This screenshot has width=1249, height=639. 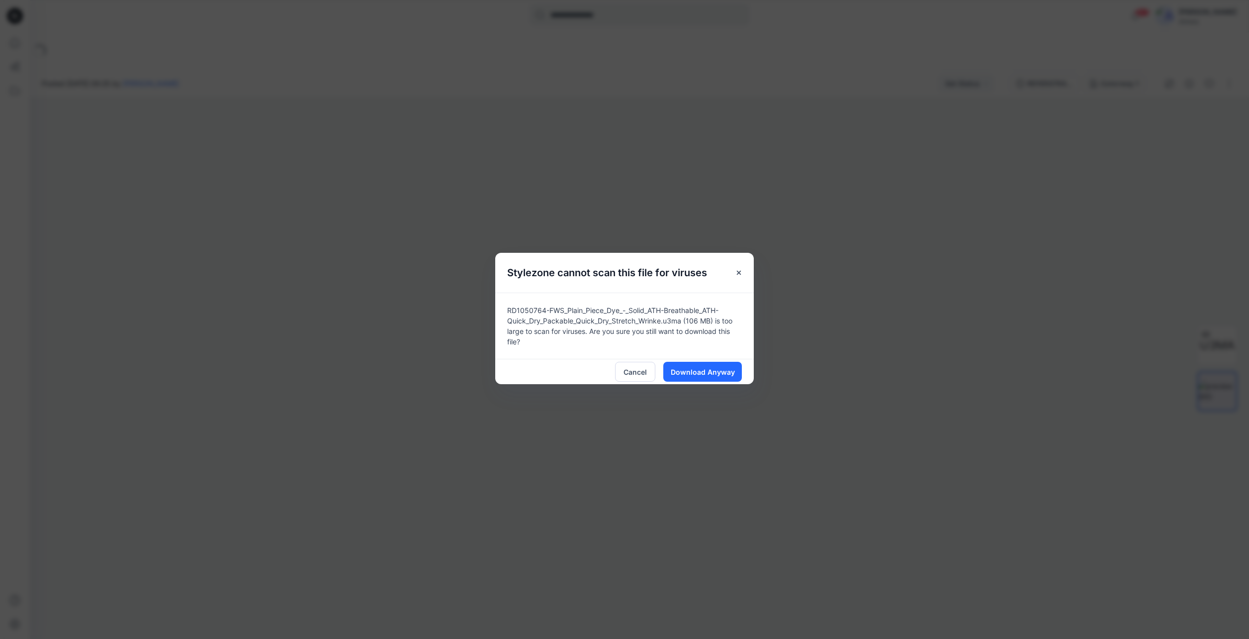 I want to click on h5: Stylezone cannot scan this file for viruses, so click(x=607, y=273).